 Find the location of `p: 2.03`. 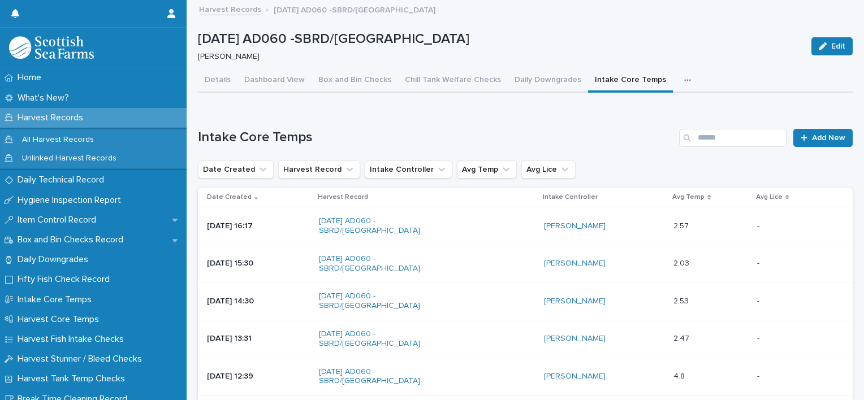

p: 2.03 is located at coordinates (682, 262).